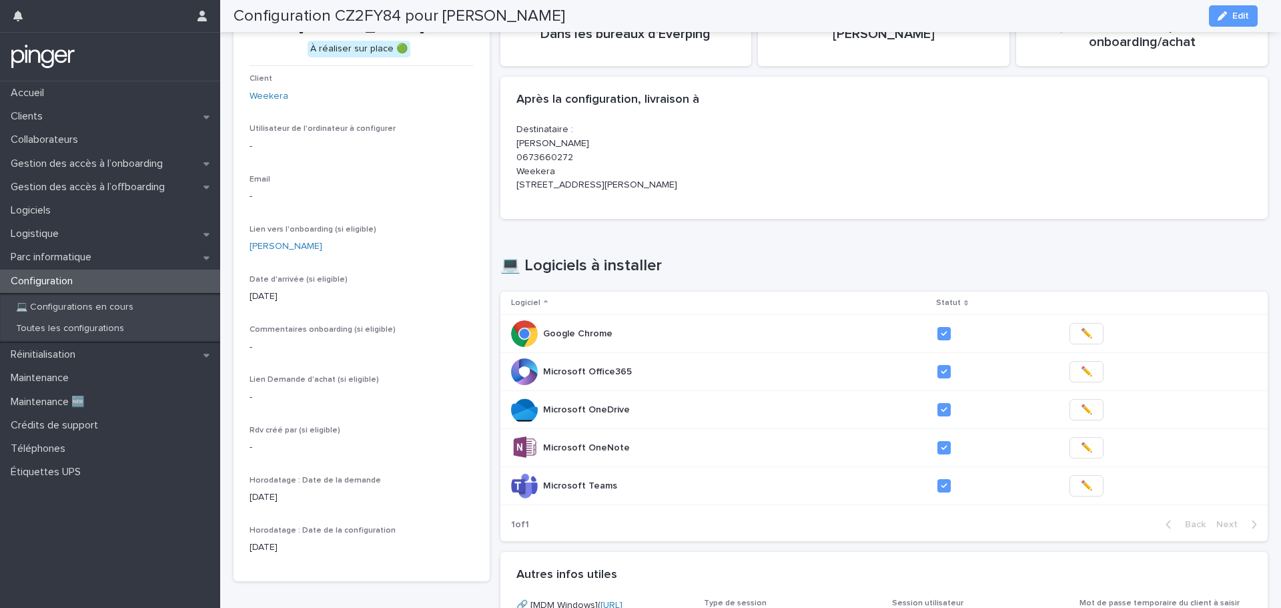  Describe the element at coordinates (260, 179) in the screenshot. I see `span: Email` at that location.